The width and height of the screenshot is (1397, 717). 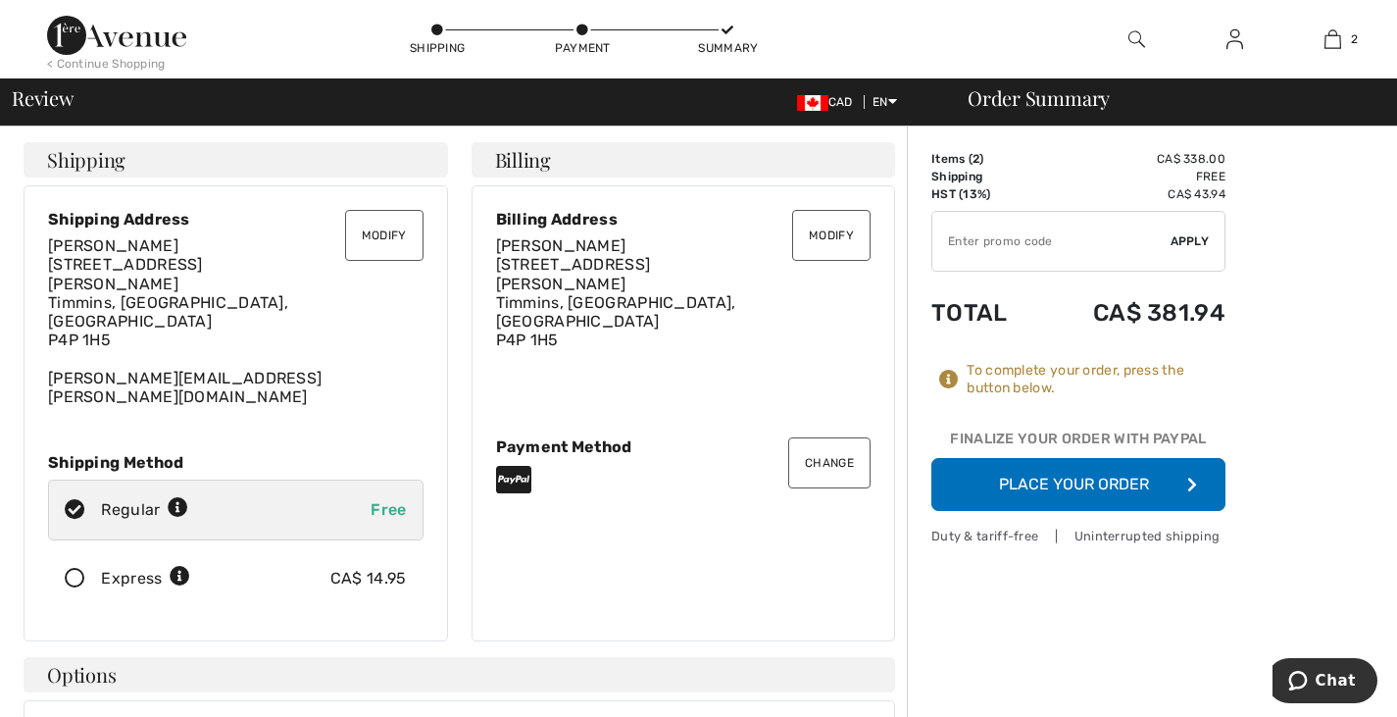 What do you see at coordinates (984, 176) in the screenshot?
I see `td: Shipping` at bounding box center [984, 176].